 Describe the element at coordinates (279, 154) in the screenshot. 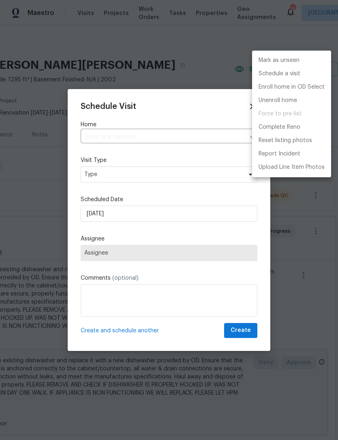

I see `p: Report Incident` at that location.